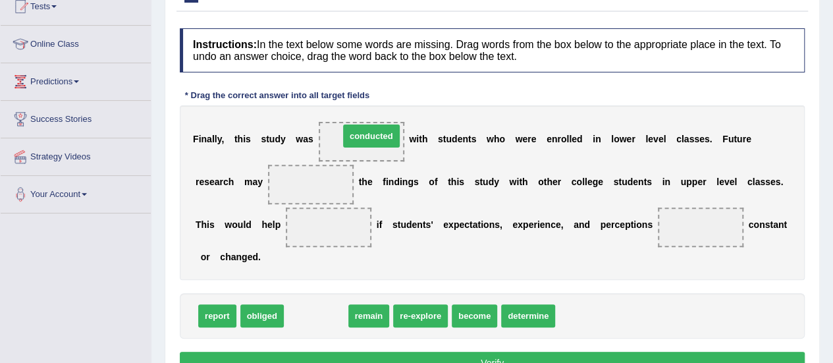 The image size is (833, 363). What do you see at coordinates (474, 315) in the screenshot?
I see `span: become` at bounding box center [474, 315].